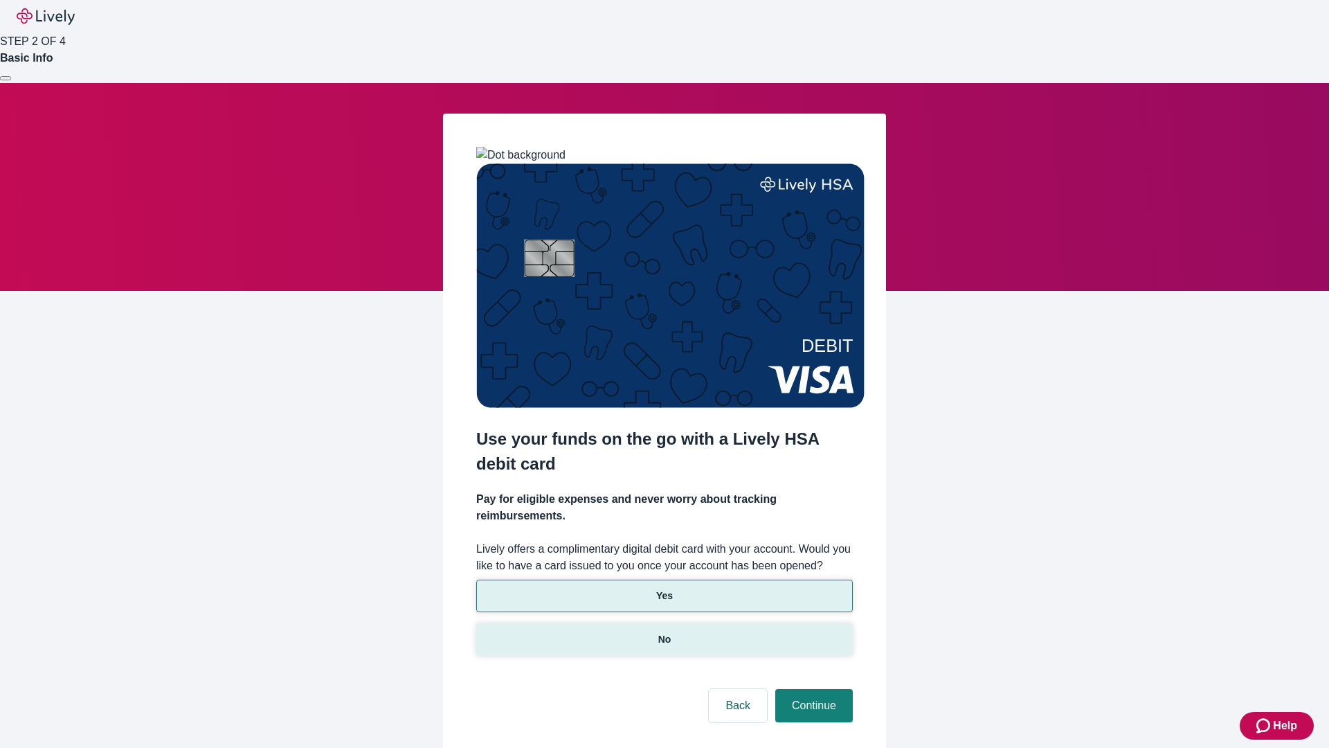 The width and height of the screenshot is (1329, 748). What do you see at coordinates (665, 595) in the screenshot?
I see `button: Yes` at bounding box center [665, 595].